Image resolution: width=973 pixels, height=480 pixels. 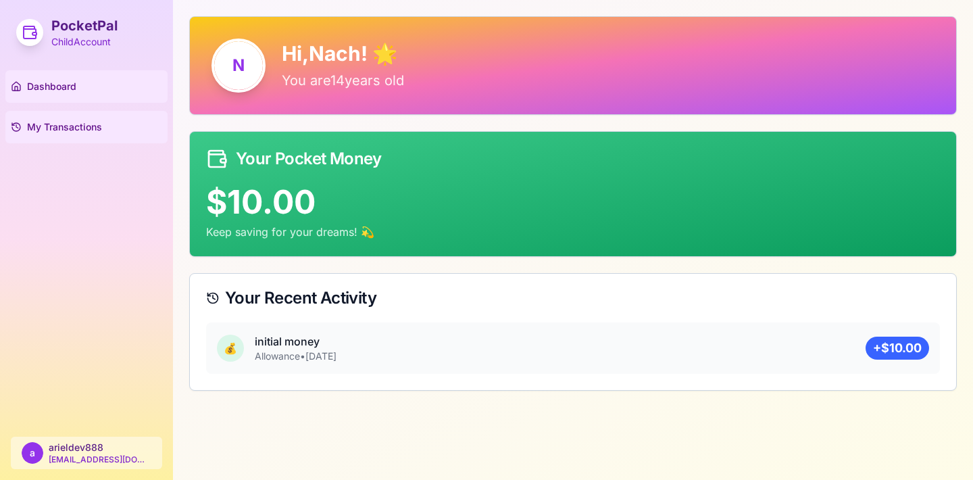 What do you see at coordinates (84, 26) in the screenshot?
I see `h1: PocketPal` at bounding box center [84, 26].